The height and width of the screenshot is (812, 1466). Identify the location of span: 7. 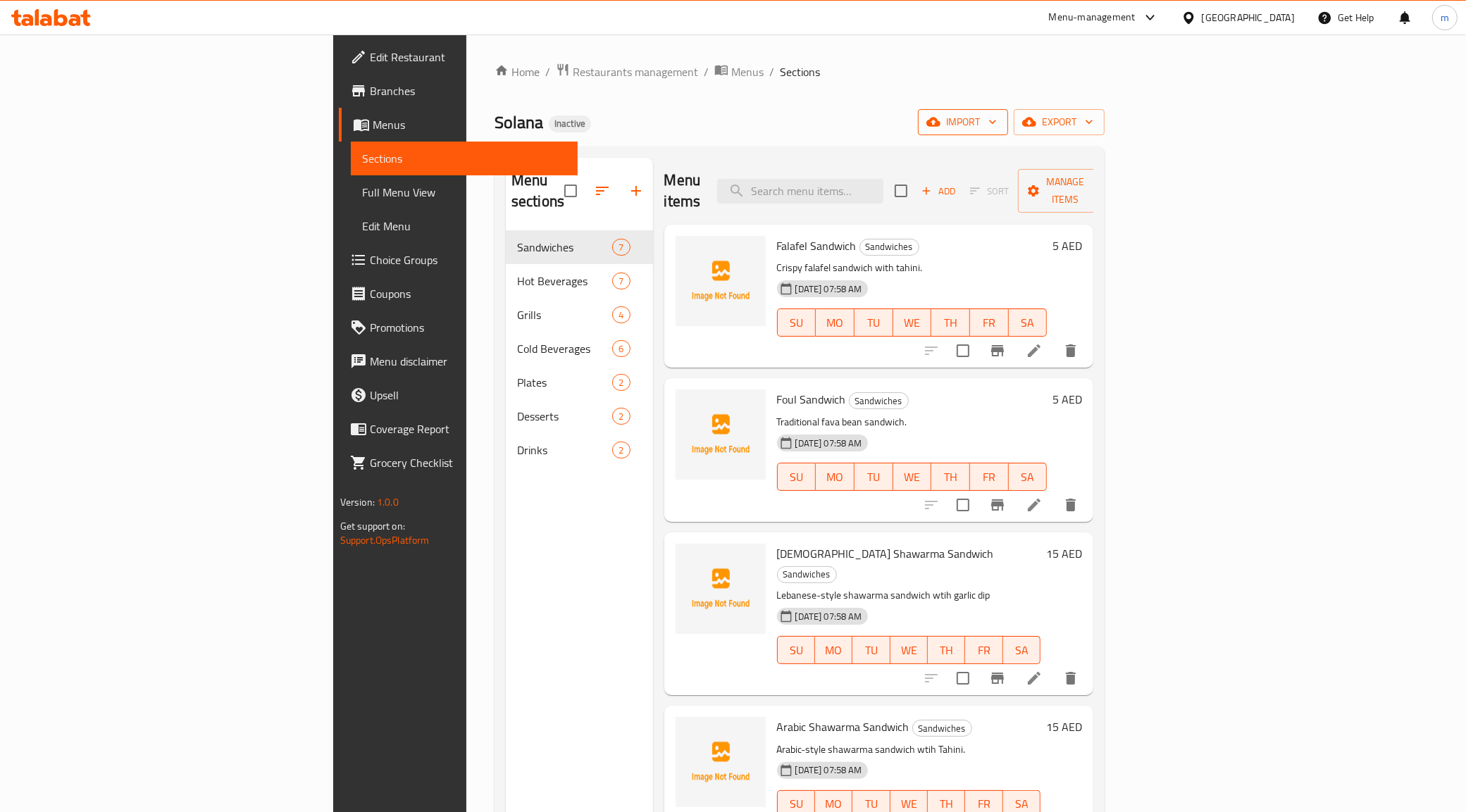
(620, 282).